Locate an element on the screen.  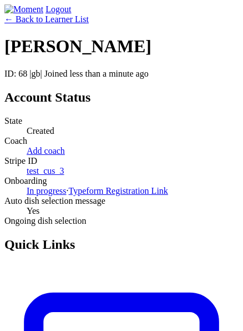
h2: Account Status is located at coordinates (122, 97).